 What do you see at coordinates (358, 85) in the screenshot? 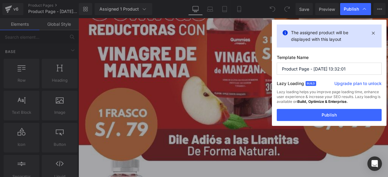
I see `a: Upgrade plan to unlock` at bounding box center [358, 85].